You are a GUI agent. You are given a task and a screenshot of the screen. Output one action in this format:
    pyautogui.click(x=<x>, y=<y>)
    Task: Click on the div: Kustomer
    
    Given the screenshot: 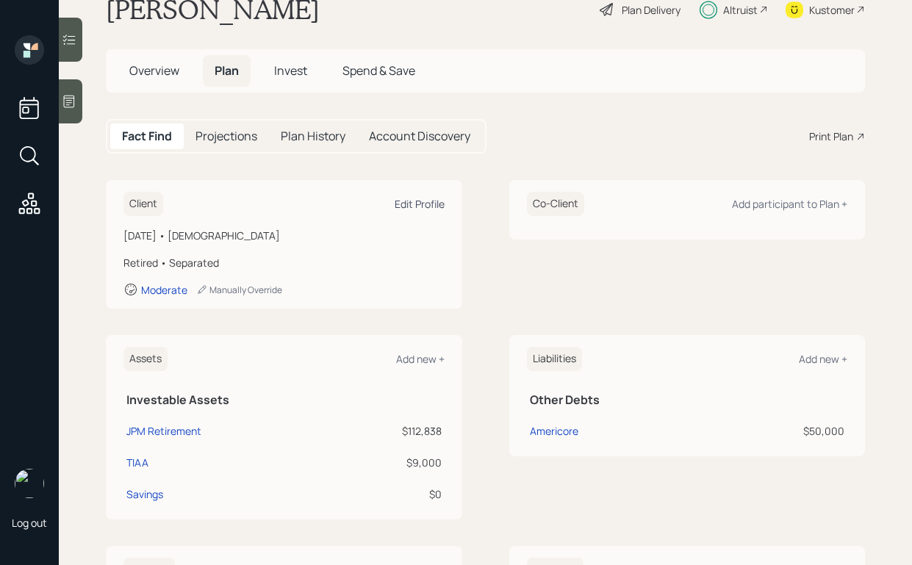 What is the action you would take?
    pyautogui.click(x=832, y=10)
    